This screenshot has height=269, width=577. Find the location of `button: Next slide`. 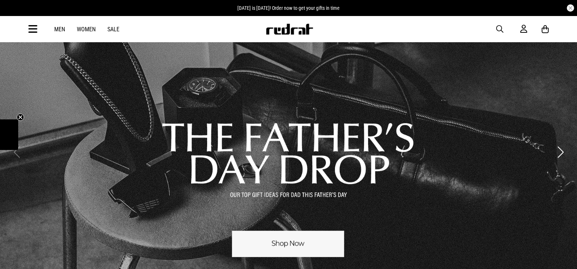

button: Next slide is located at coordinates (560, 152).